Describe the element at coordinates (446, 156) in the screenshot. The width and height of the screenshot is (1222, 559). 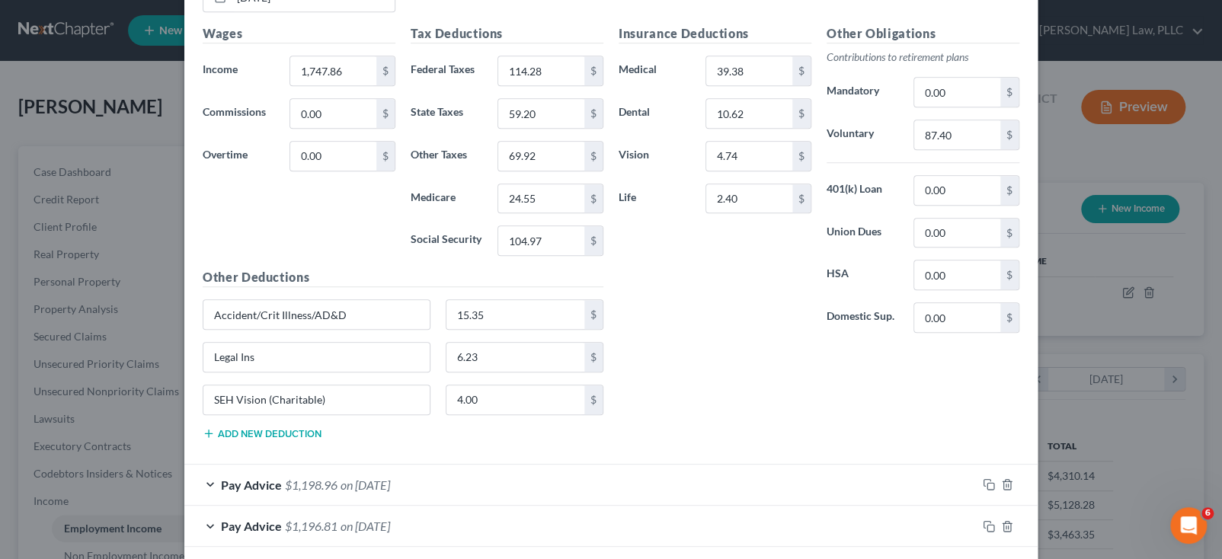
I see `label: Other Taxes` at that location.